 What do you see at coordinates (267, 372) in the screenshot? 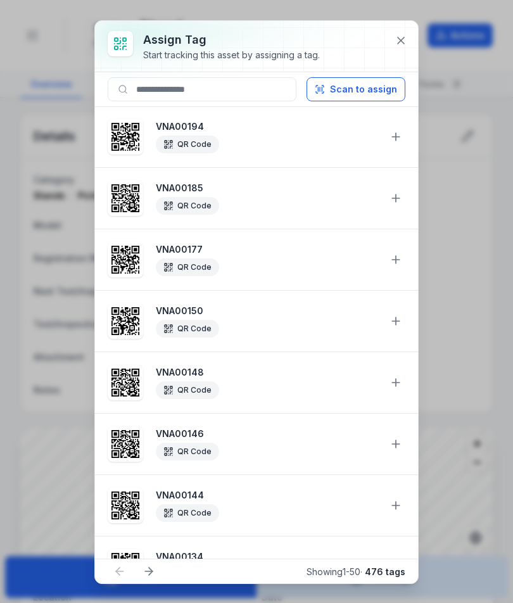
I see `strong: VNA00148` at bounding box center [267, 372].